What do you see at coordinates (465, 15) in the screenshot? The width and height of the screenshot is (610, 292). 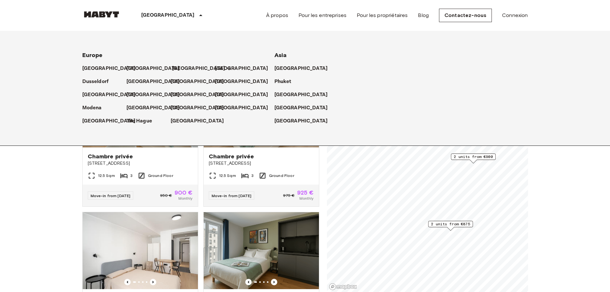 I see `a: Contactez-nous` at bounding box center [465, 15].